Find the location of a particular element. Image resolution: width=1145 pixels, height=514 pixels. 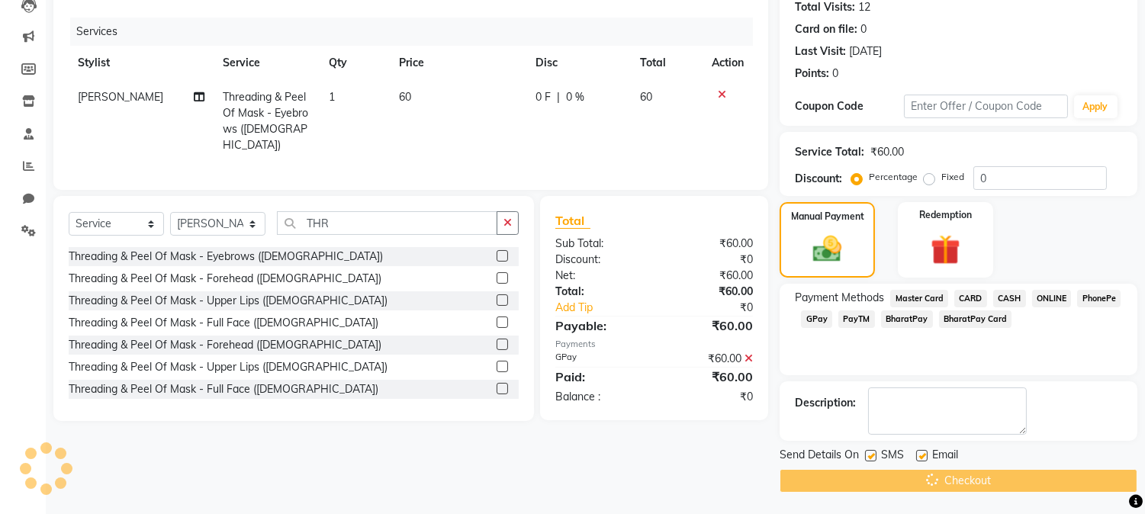

label: Manual Payment is located at coordinates (828, 217).